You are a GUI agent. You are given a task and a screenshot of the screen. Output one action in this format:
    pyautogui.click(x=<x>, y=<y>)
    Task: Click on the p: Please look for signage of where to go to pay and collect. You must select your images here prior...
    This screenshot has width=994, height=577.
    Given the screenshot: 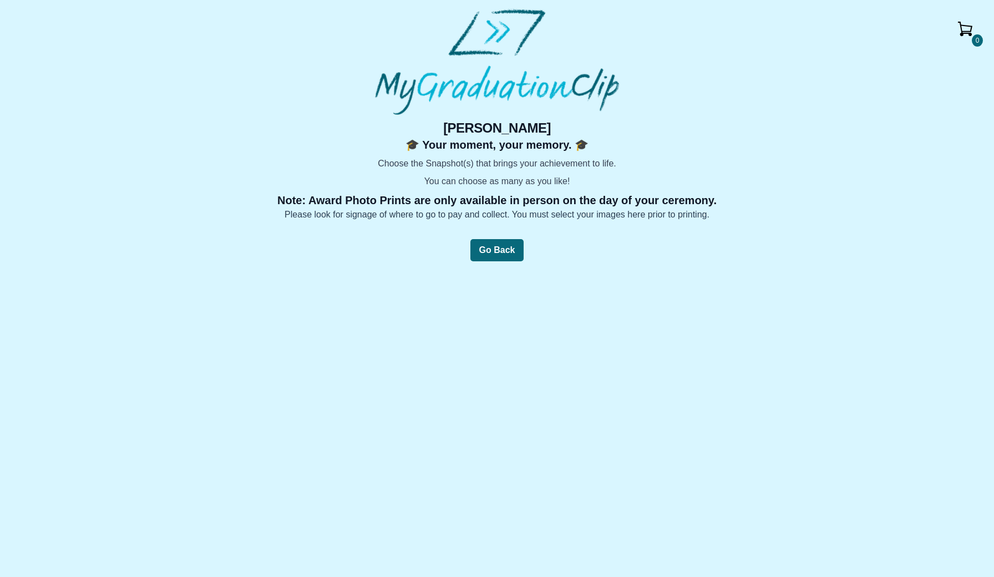 What is the action you would take?
    pyautogui.click(x=497, y=215)
    